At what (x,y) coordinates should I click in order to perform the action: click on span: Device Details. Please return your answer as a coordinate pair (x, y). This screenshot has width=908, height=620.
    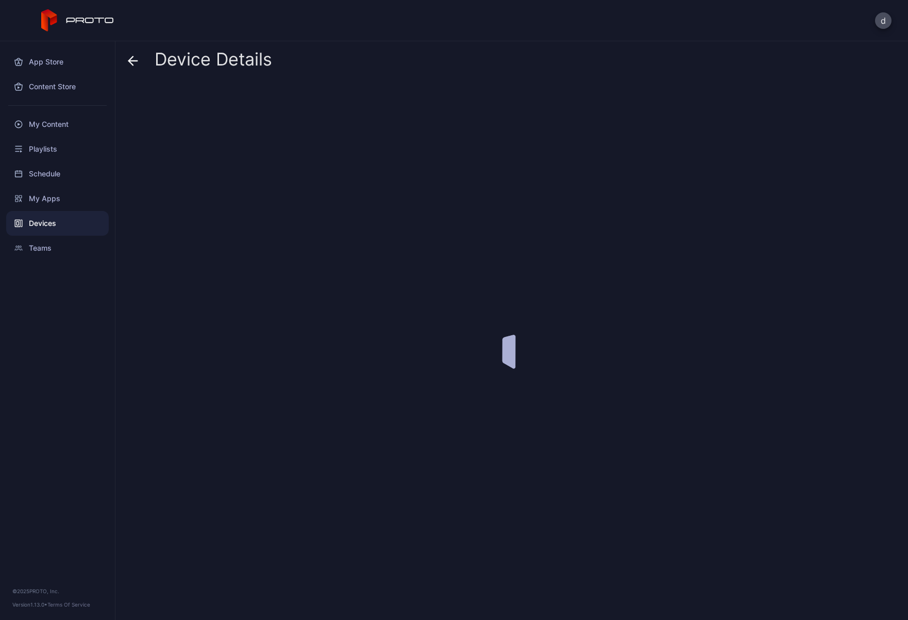
    Looking at the image, I should click on (213, 59).